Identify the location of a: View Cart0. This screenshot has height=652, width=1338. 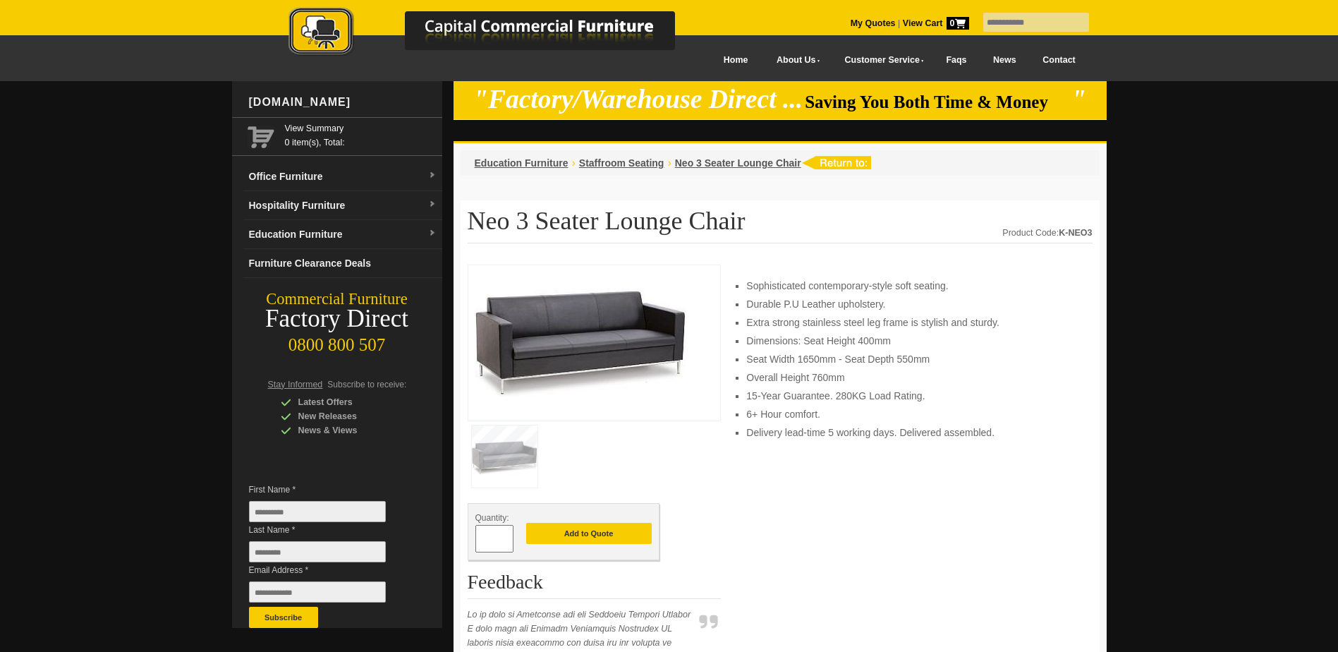
(934, 23).